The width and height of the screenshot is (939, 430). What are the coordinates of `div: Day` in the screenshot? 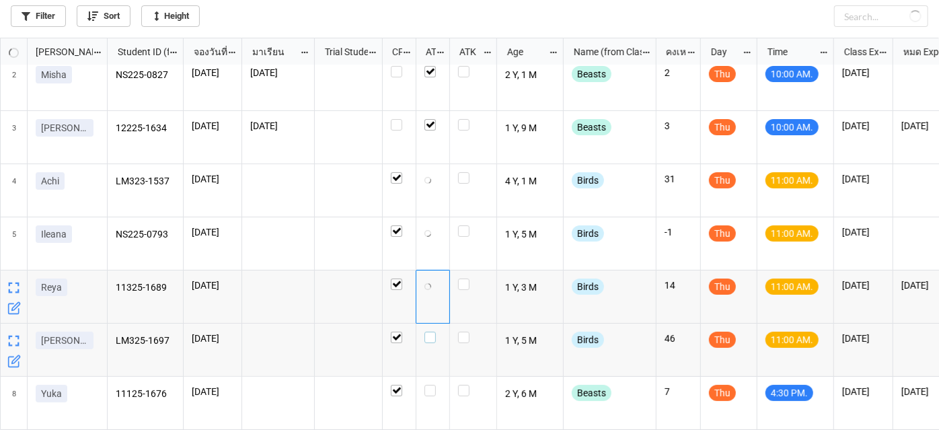 It's located at (723, 52).